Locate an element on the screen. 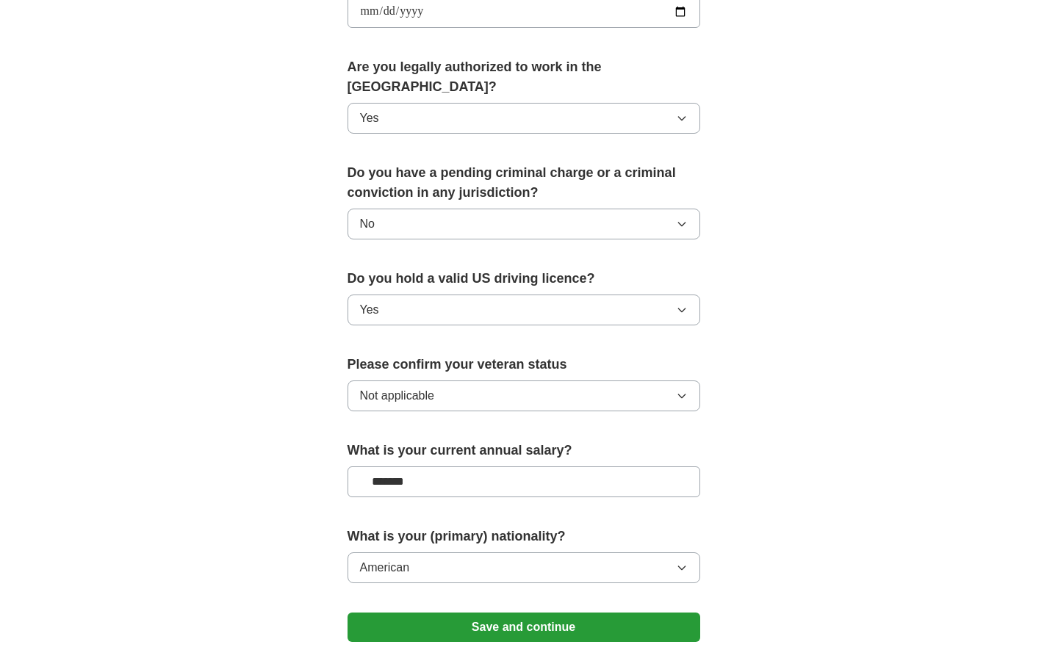  label: Do you hold a valid US driving licence? is located at coordinates (524, 278).